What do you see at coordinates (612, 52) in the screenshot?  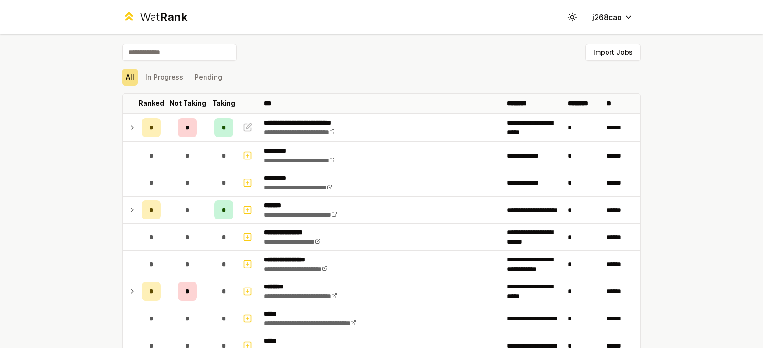 I see `button: Import Jobs` at bounding box center [612, 52].